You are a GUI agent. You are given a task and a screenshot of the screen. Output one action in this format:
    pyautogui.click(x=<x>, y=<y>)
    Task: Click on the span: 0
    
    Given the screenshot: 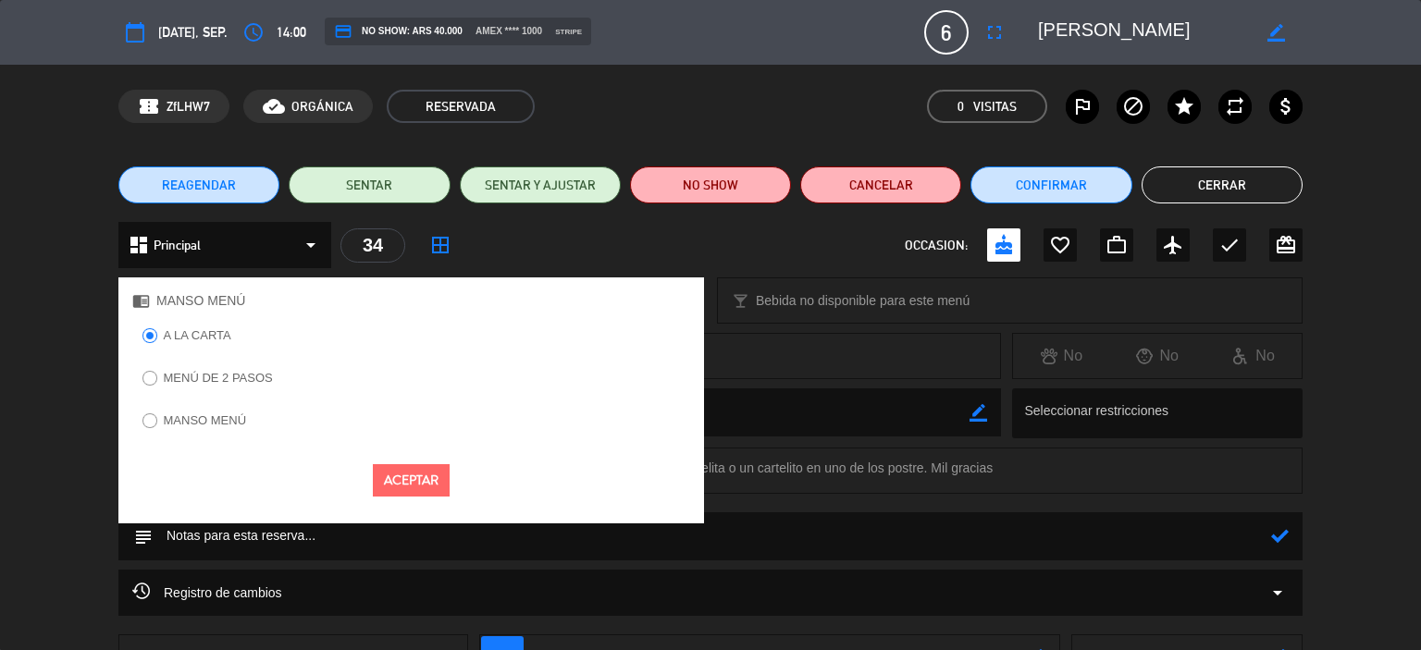 What is the action you would take?
    pyautogui.click(x=960, y=106)
    